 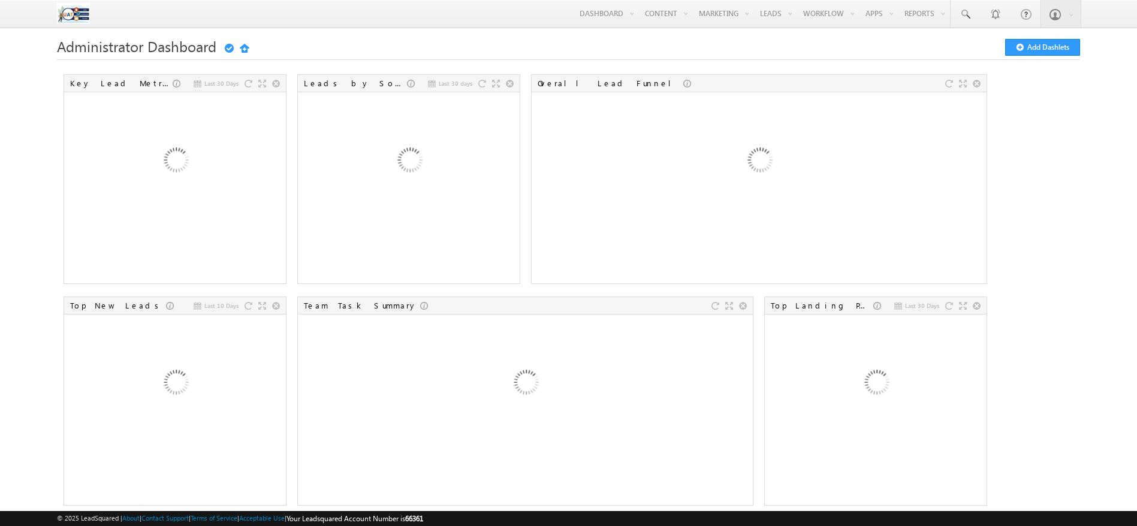 What do you see at coordinates (240, 519) in the screenshot?
I see `span: © 2025 LeadSquared | | | | |` at bounding box center [240, 519].